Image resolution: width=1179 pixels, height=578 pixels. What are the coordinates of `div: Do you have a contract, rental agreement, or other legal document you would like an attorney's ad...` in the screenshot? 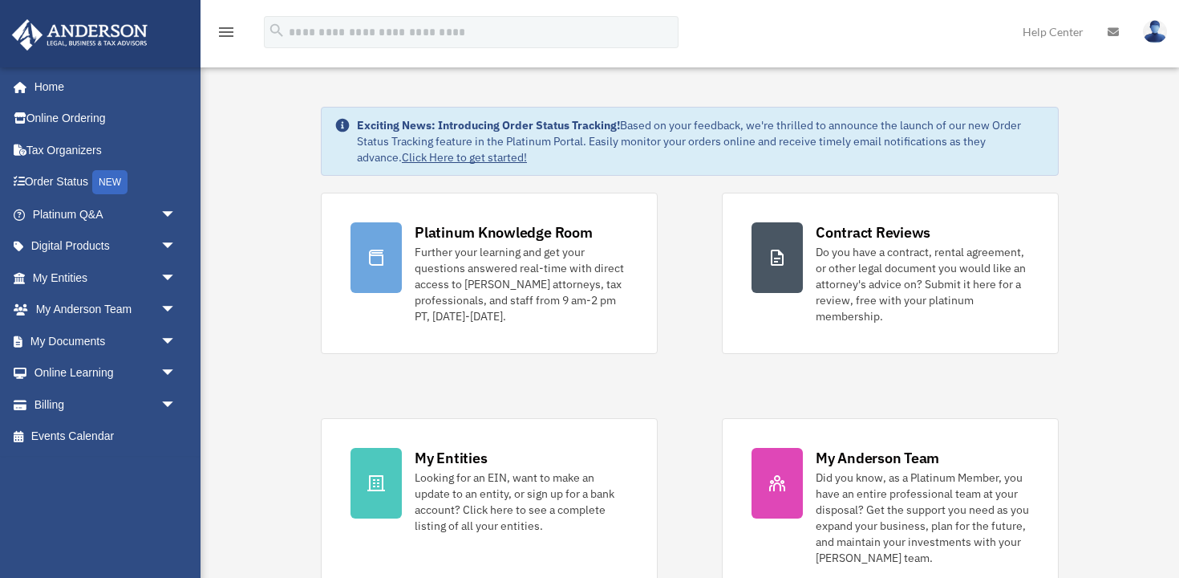 It's located at (922, 284).